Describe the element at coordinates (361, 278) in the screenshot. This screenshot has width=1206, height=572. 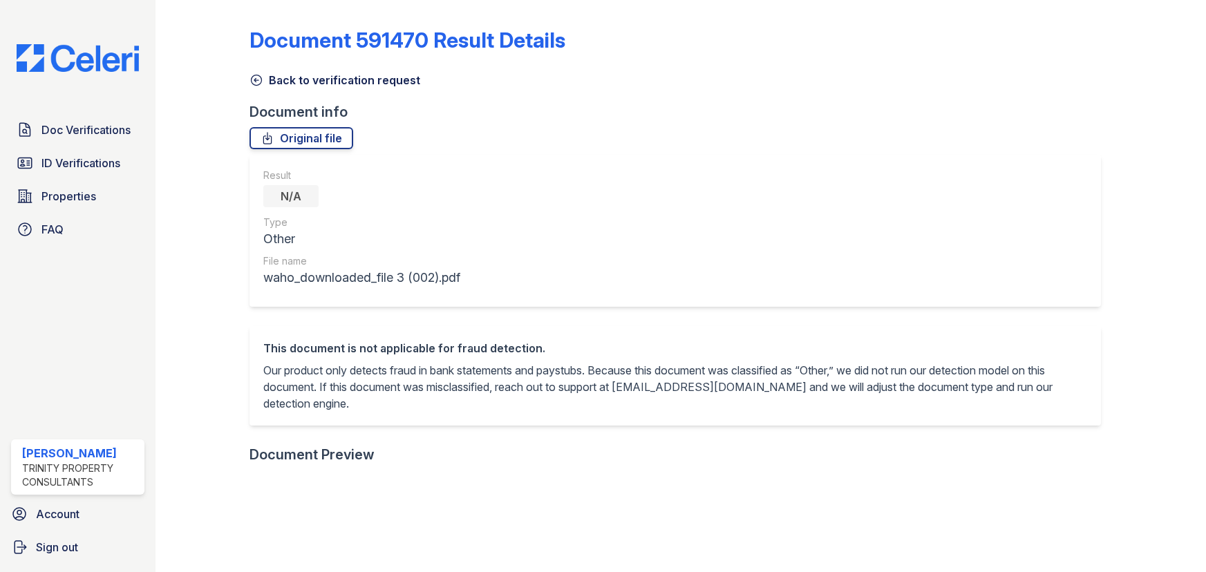
I see `div: waho_downloaded_file 3 (002).pdf` at that location.